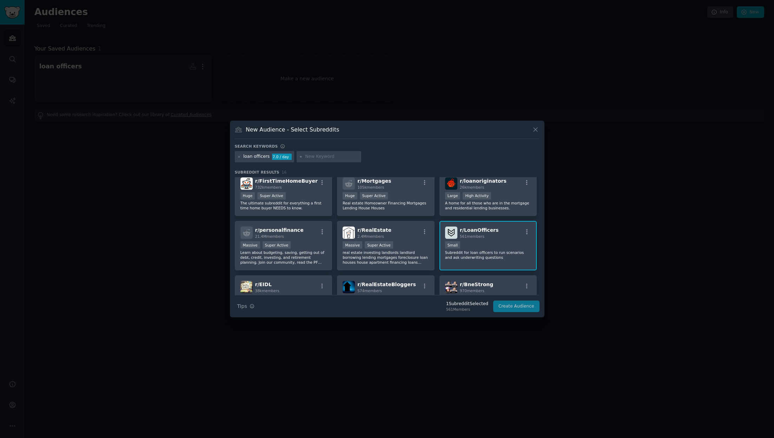 The width and height of the screenshot is (774, 438). What do you see at coordinates (267, 291) in the screenshot?
I see `span: 38k members` at bounding box center [267, 291].